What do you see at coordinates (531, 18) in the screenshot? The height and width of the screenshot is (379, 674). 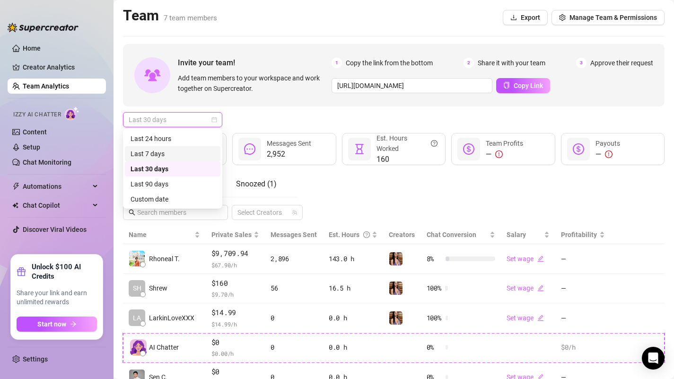 I see `span: Export` at bounding box center [531, 18].